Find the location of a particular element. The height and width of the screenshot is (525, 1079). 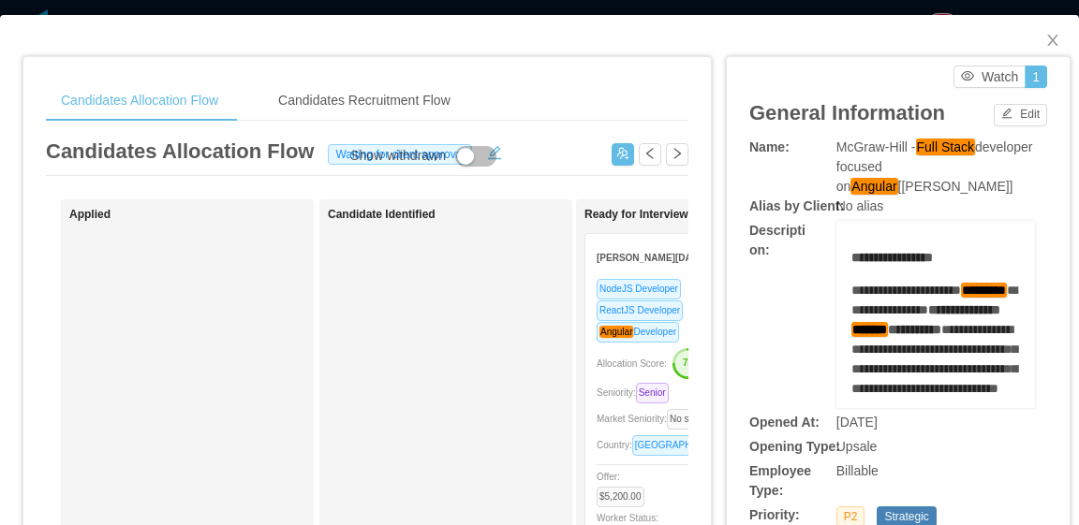

span: Upsale is located at coordinates (857, 447).